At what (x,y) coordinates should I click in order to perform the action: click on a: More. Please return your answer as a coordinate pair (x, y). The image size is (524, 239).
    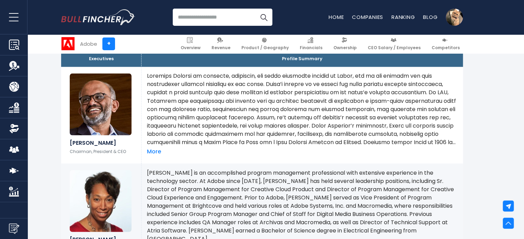
    Looking at the image, I should click on (154, 151).